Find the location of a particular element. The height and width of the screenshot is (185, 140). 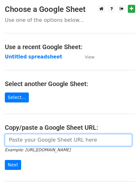

input: Paste your Google Sheet URL here is located at coordinates (68, 140).